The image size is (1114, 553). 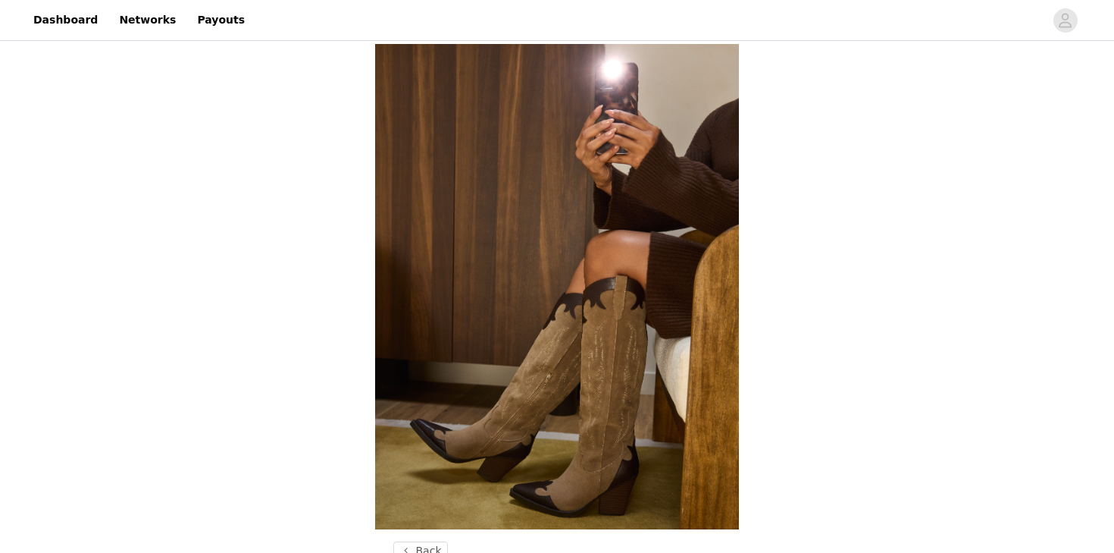 I want to click on a: Dashboard, so click(x=65, y=20).